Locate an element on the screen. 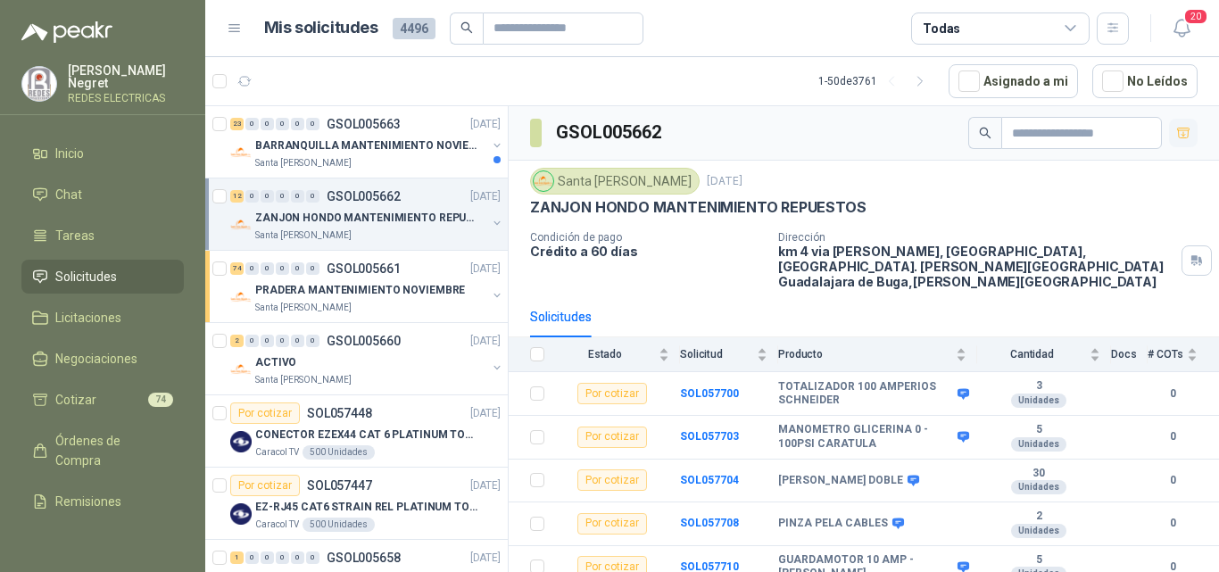 The image size is (1219, 572). p: Crédito a 60 días is located at coordinates (647, 251).